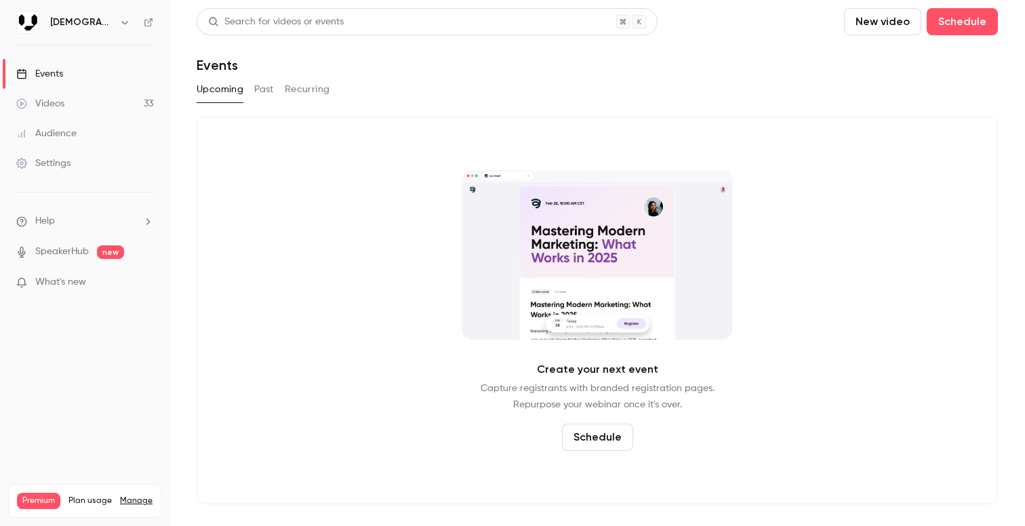 The image size is (1025, 526). Describe the element at coordinates (39, 501) in the screenshot. I see `span: Premium` at that location.